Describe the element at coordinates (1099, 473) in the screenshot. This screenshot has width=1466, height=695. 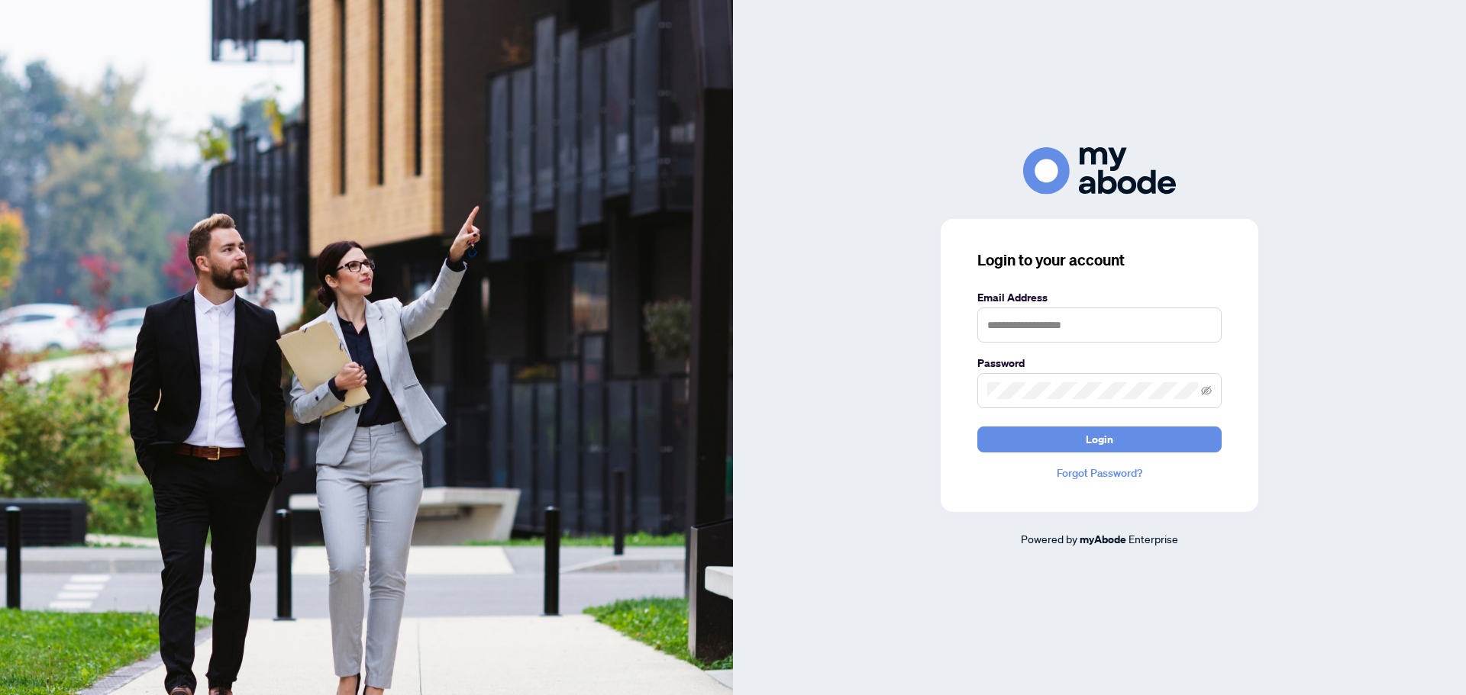
I see `a: Forgot Password?` at that location.